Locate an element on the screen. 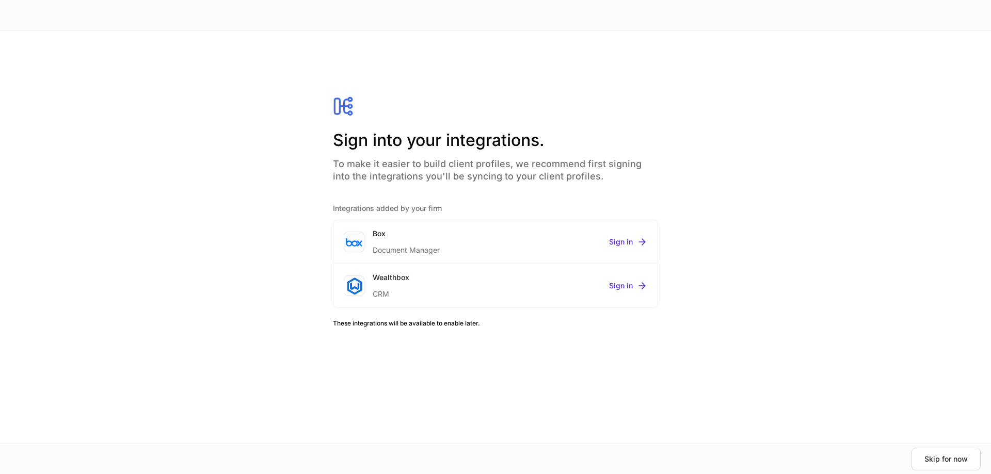 This screenshot has height=474, width=991. h5: Integrations added by your firm is located at coordinates (495, 208).